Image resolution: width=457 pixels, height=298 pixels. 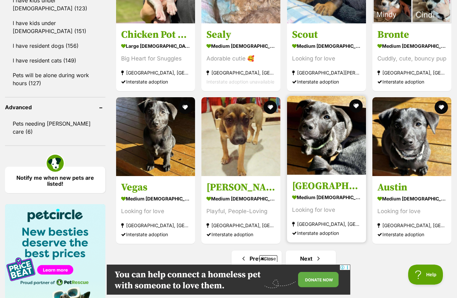 What do you see at coordinates (411, 137) in the screenshot?
I see `img: Austin - Border Collie Dog` at bounding box center [411, 137].